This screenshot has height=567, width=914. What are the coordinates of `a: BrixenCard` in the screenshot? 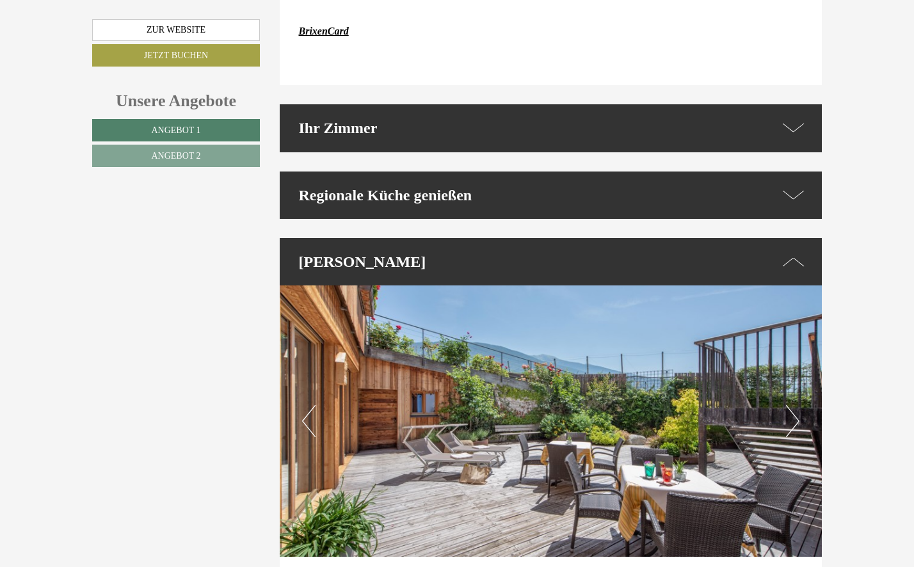 It's located at (324, 31).